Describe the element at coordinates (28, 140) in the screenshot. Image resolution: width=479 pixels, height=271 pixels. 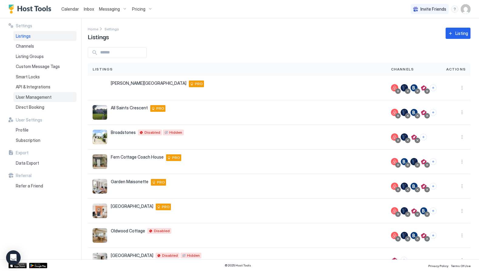
I see `span: Subscription` at that location.